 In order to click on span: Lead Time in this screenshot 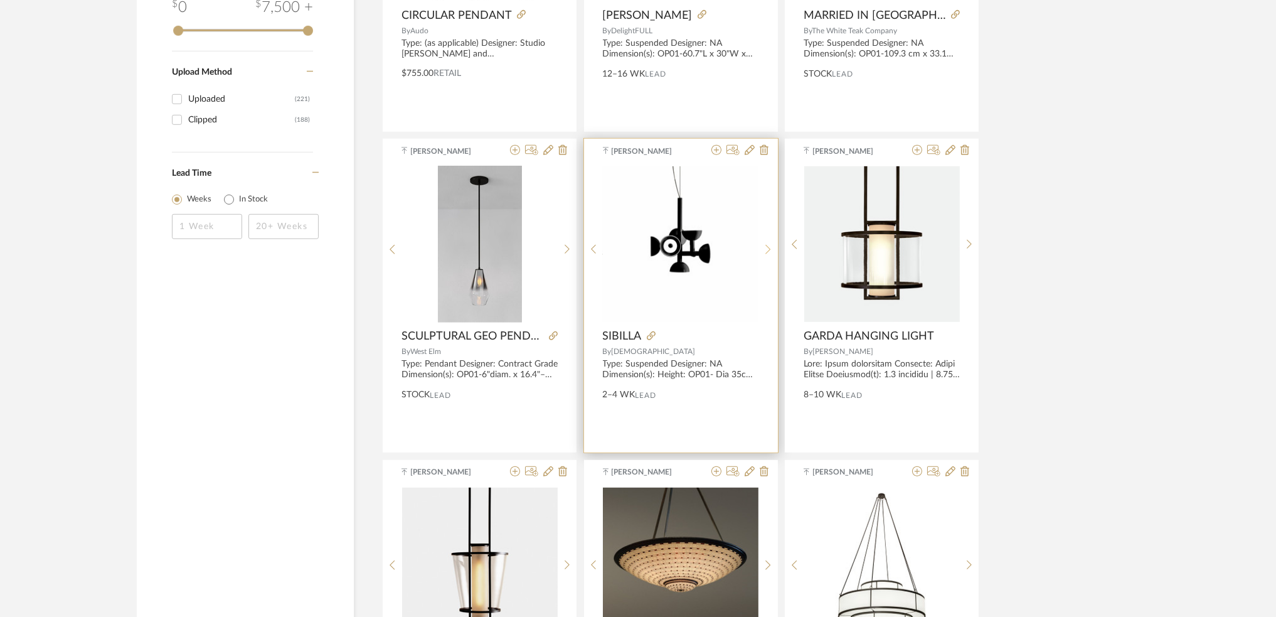, I will do `click(191, 173)`.